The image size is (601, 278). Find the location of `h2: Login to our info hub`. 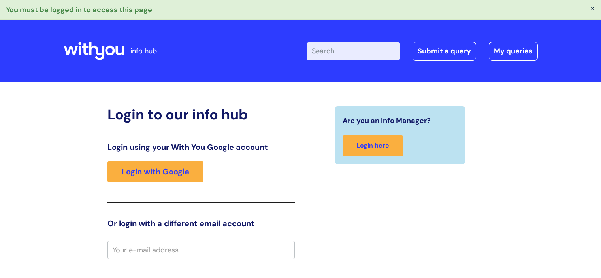

h2: Login to our info hub is located at coordinates (201, 114).